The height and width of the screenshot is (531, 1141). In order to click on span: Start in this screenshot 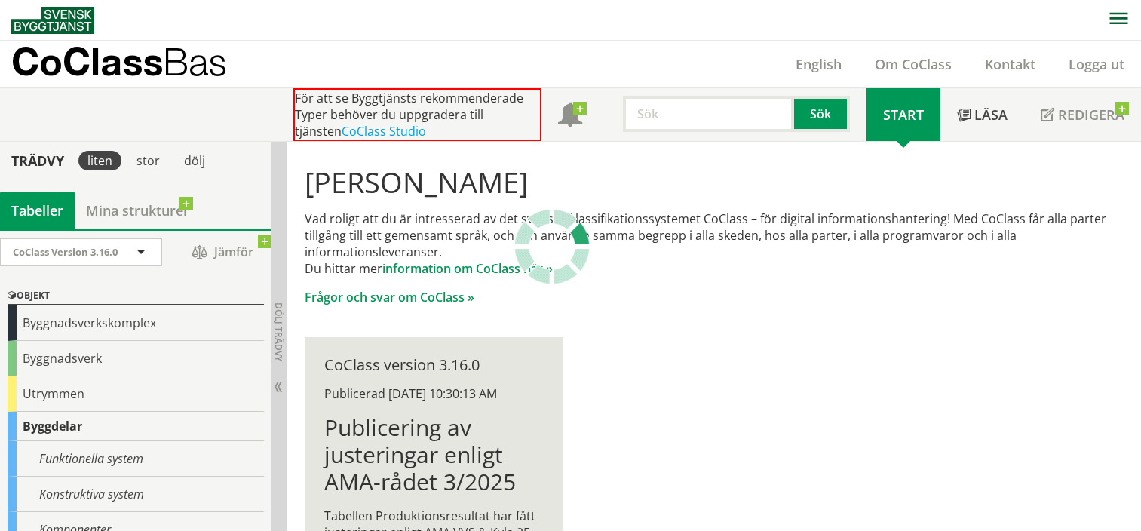, I will do `click(903, 115)`.